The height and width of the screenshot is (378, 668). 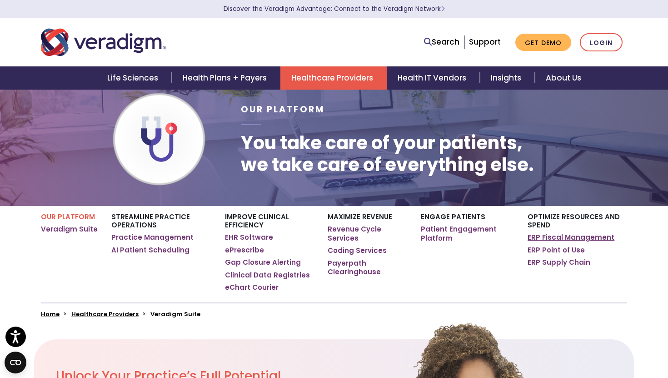 What do you see at coordinates (357, 250) in the screenshot?
I see `a: Coding Services` at bounding box center [357, 250].